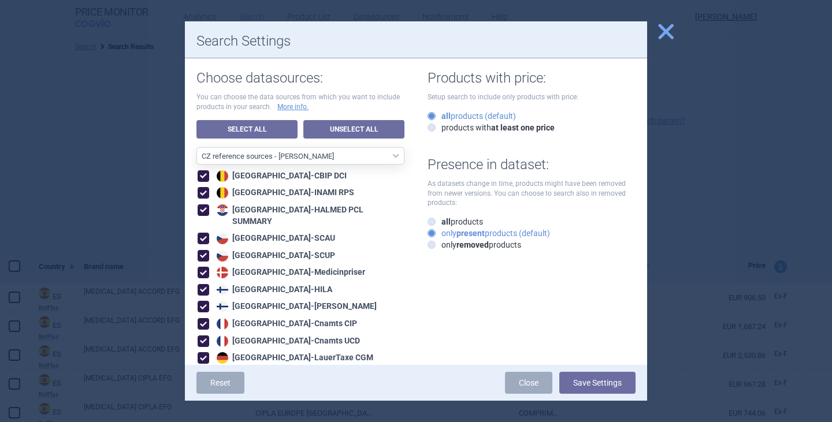 The height and width of the screenshot is (422, 832). Describe the element at coordinates (455, 222) in the screenshot. I see `label: products` at that location.